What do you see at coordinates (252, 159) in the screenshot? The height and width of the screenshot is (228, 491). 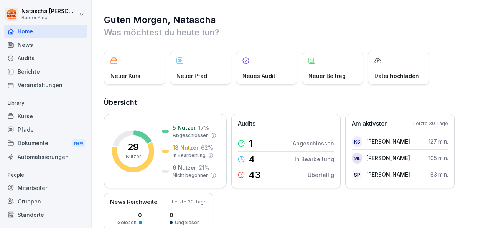 I see `p: 4` at bounding box center [252, 159].